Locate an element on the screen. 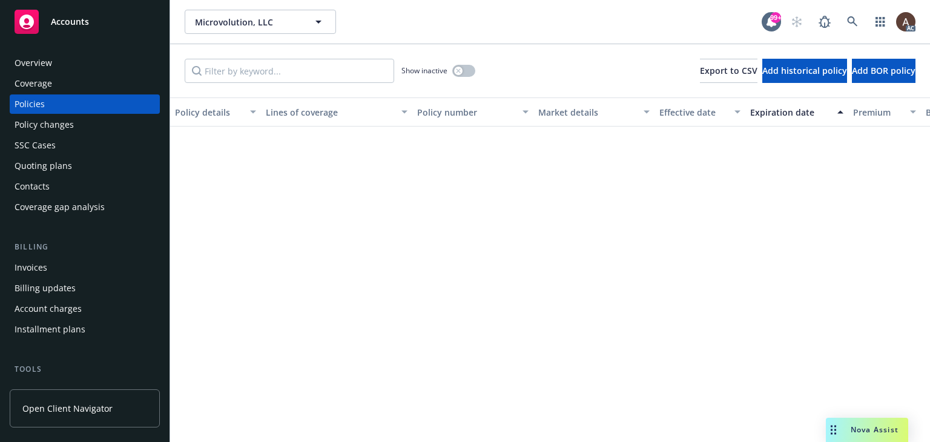 Image resolution: width=930 pixels, height=442 pixels. a: Overview is located at coordinates (85, 63).